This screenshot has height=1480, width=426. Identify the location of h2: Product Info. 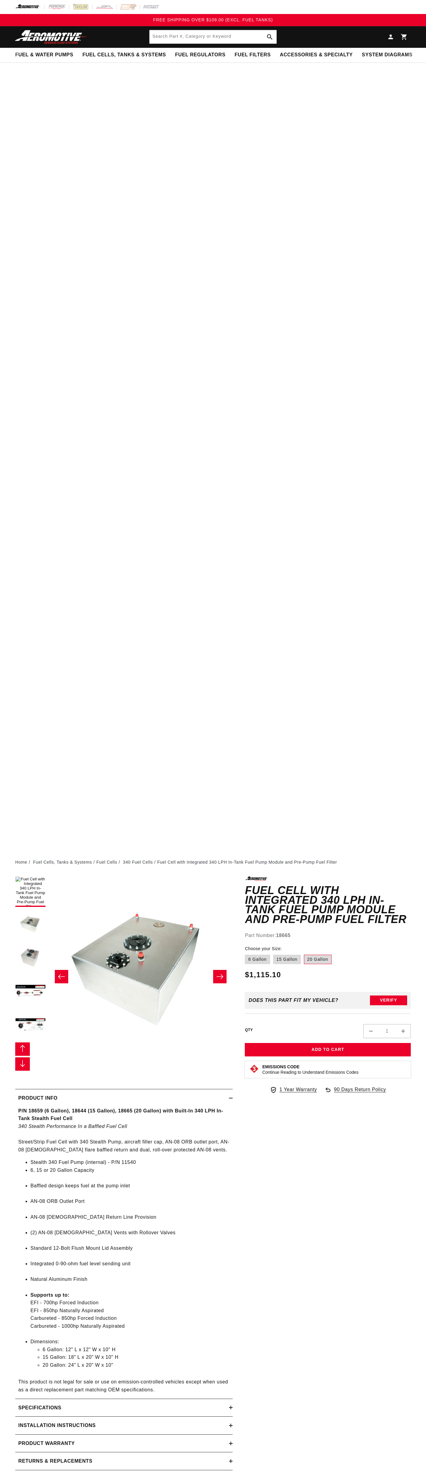
(38, 1098).